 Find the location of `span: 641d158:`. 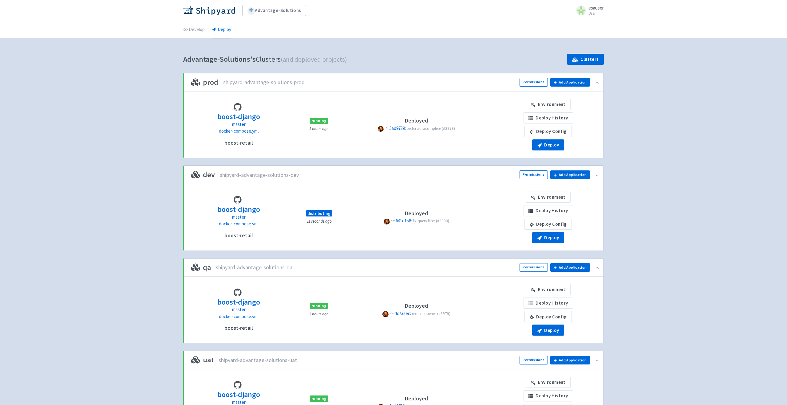

span: 641d158: is located at coordinates (404, 221).